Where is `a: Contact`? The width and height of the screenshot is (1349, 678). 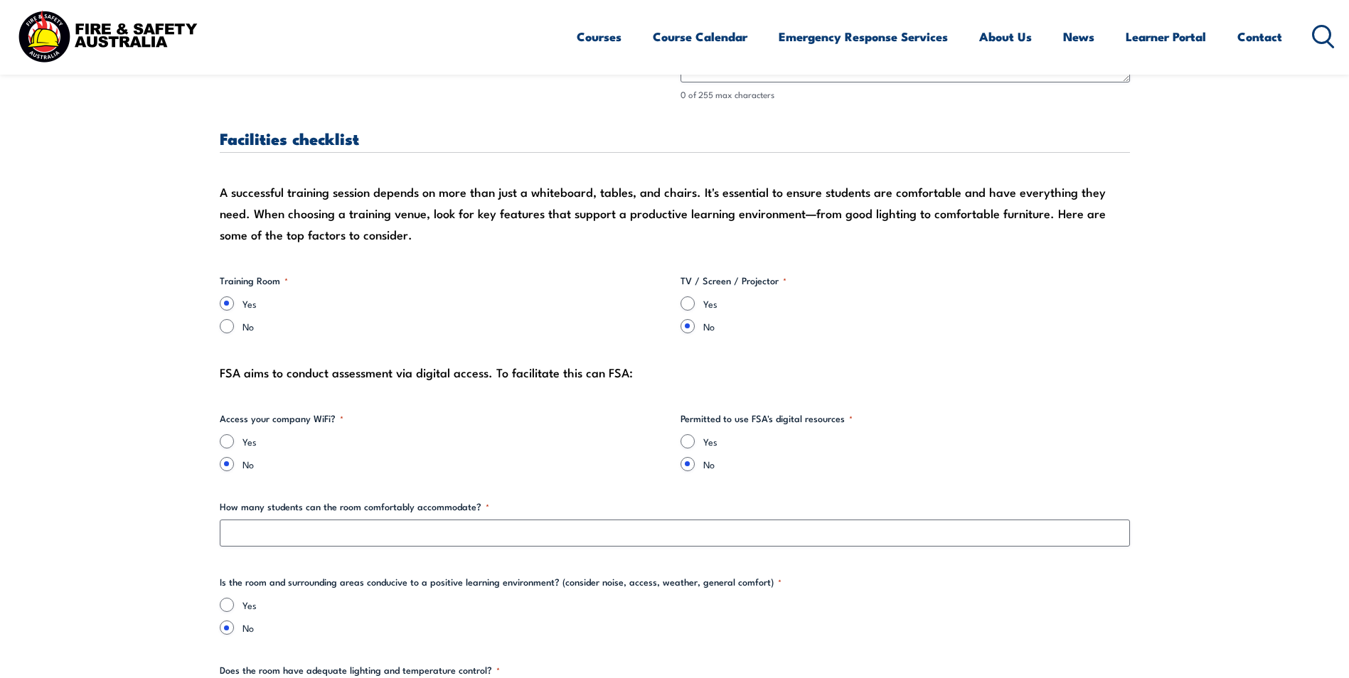 a: Contact is located at coordinates (1259, 36).